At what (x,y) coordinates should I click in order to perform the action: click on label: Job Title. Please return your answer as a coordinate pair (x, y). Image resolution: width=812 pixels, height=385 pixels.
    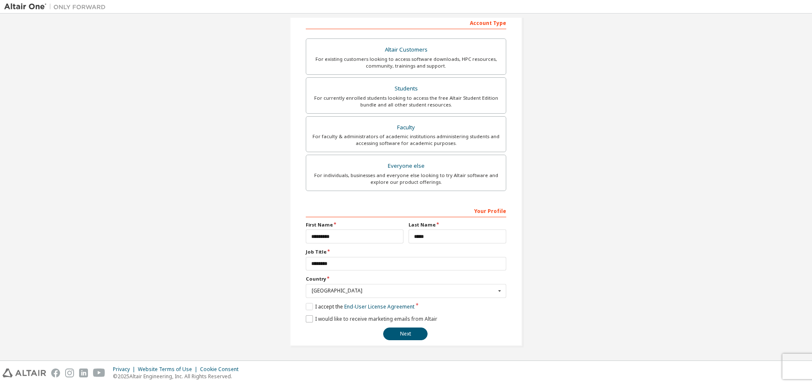
    Looking at the image, I should click on (406, 252).